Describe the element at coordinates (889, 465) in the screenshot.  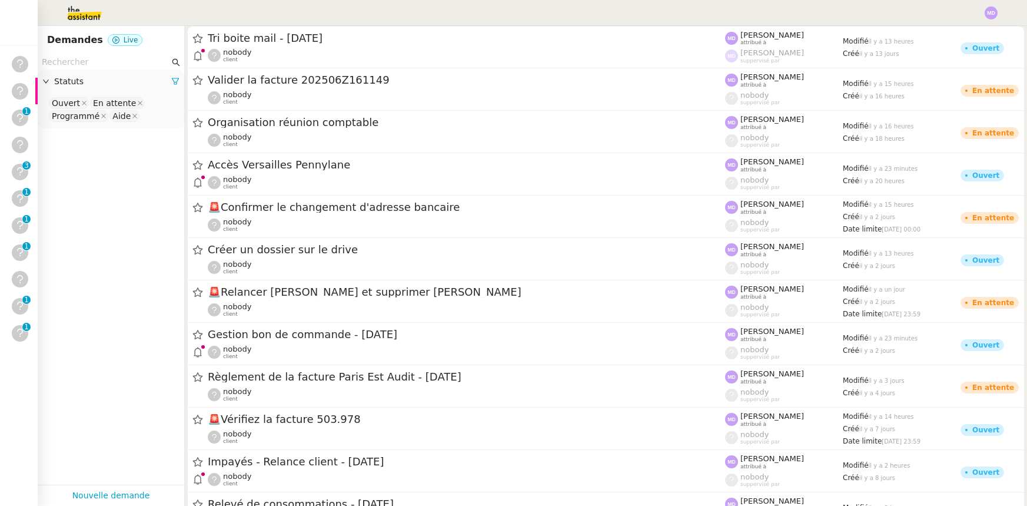
I see `span: il y a 2 heures` at that location.